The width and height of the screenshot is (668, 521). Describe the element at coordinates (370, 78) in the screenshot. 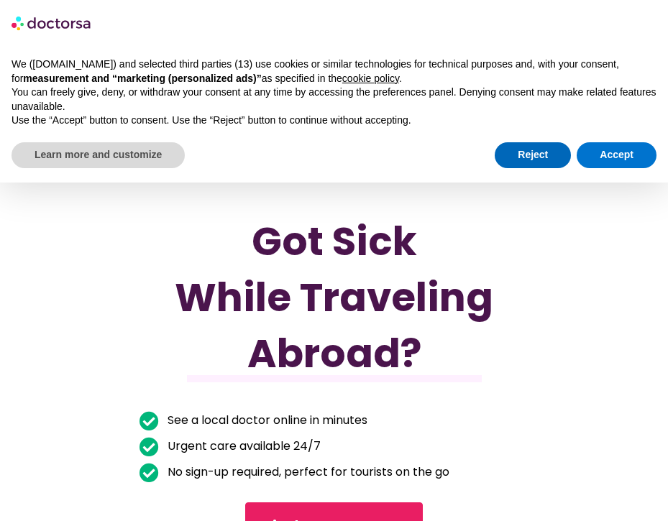

I see `a: cookie policy` at that location.